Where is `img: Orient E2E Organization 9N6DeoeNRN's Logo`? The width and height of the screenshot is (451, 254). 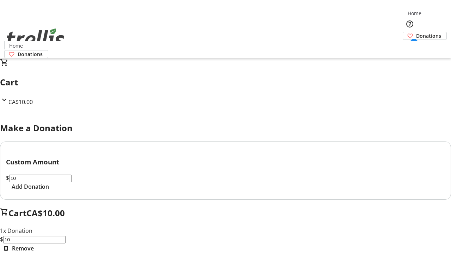
img: Orient E2E Organization 9N6DeoeNRN's Logo is located at coordinates (36, 38).